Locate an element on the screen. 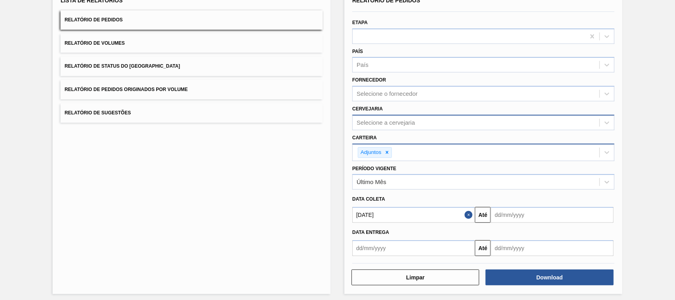 This screenshot has height=300, width=675. span: Relatório de Volumes is located at coordinates (95, 43).